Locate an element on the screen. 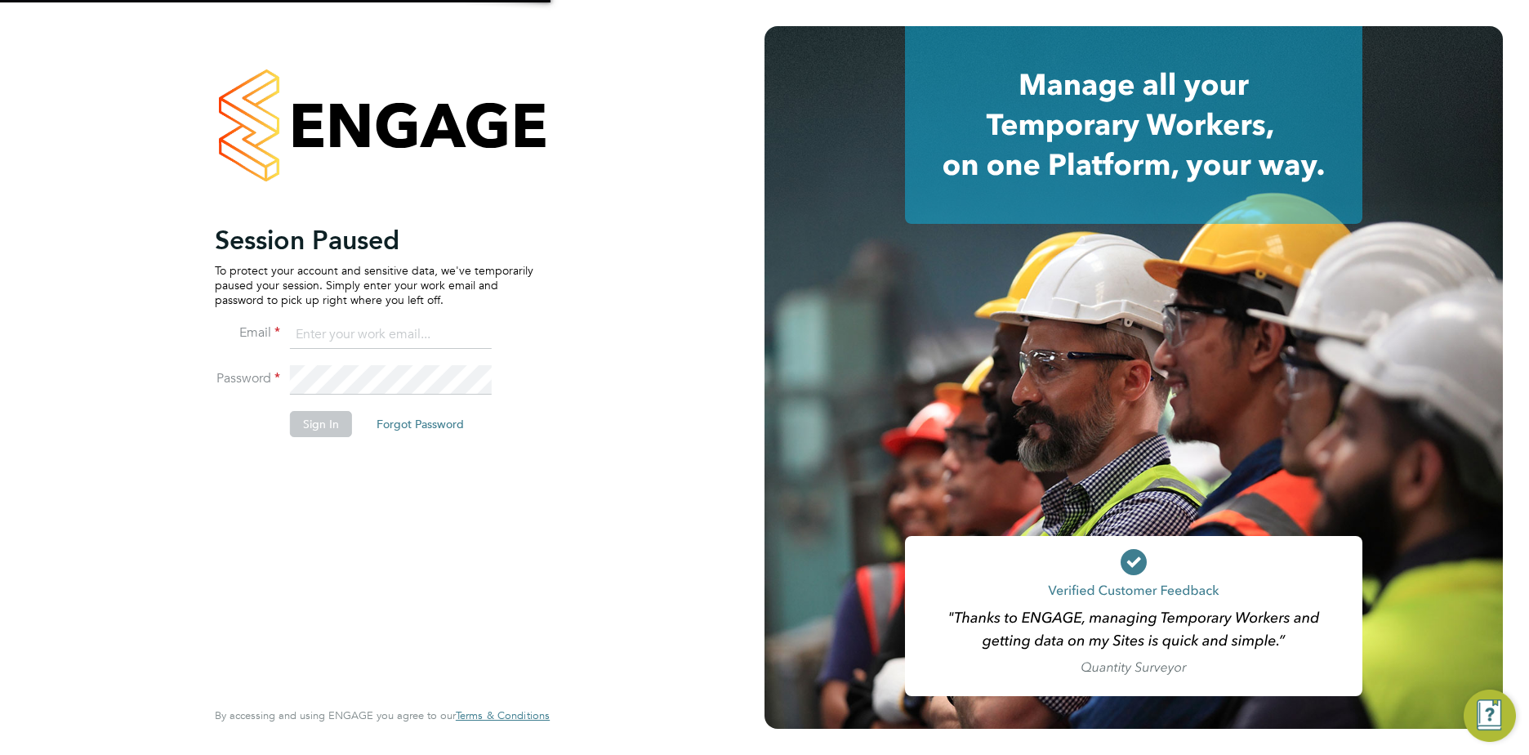 Image resolution: width=1529 pixels, height=755 pixels. input: Enter your work email... is located at coordinates (390, 335).